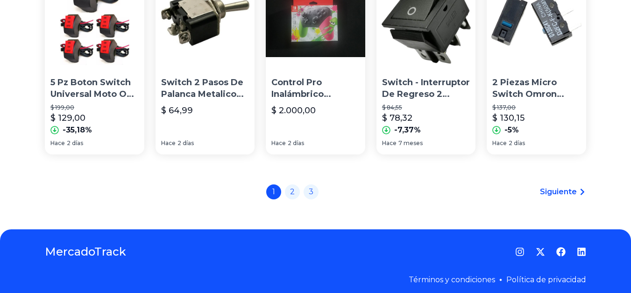 This screenshot has height=293, width=631. I want to click on p: -5%, so click(512, 130).